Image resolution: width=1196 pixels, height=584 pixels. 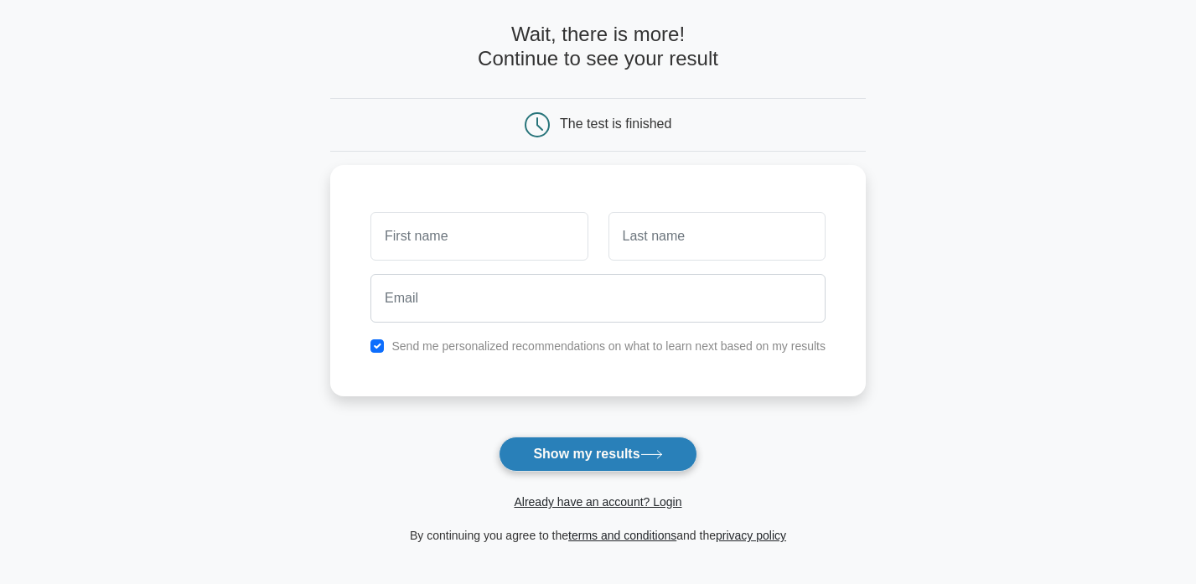 I want to click on label: Send me personalized recommendations on what to learn next based on my results, so click(x=609, y=346).